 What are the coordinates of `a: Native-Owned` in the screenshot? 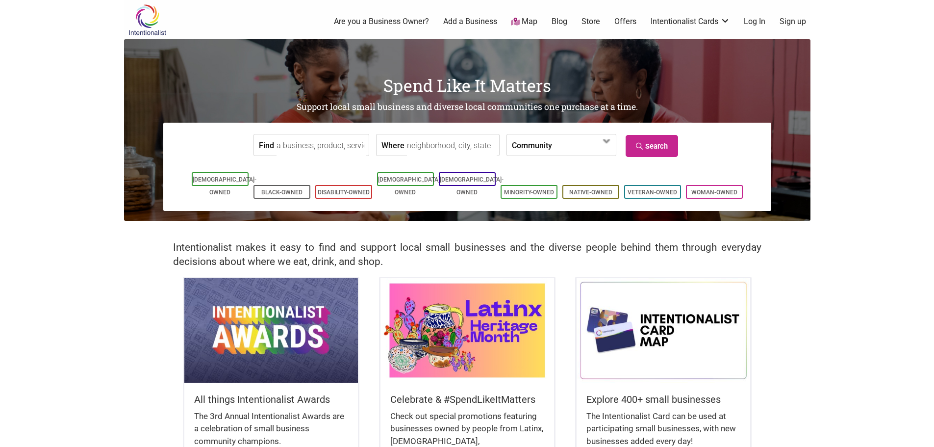 It's located at (591, 192).